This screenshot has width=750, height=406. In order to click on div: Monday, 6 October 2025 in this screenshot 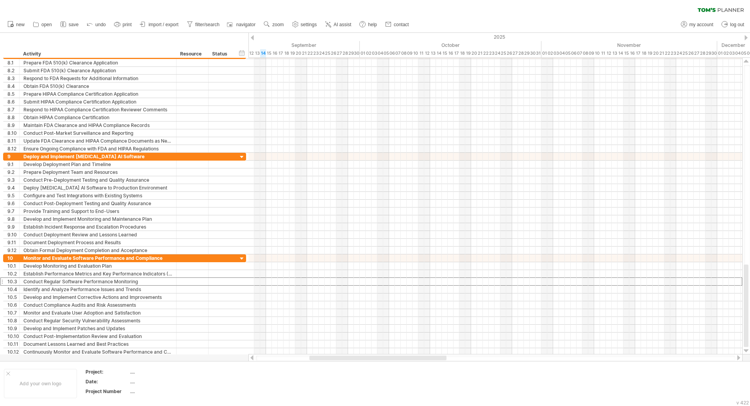, I will do `click(392, 53)`.